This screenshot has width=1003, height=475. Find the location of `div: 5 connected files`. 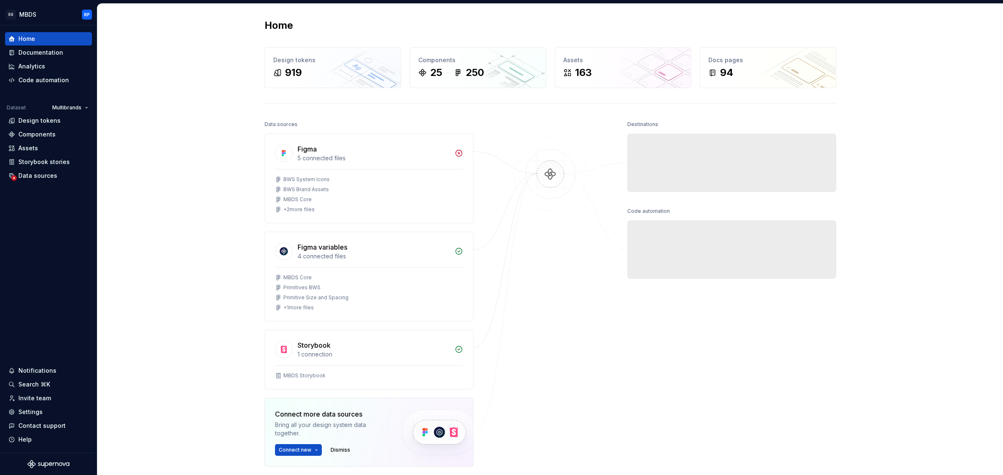

div: 5 connected files is located at coordinates (373, 158).